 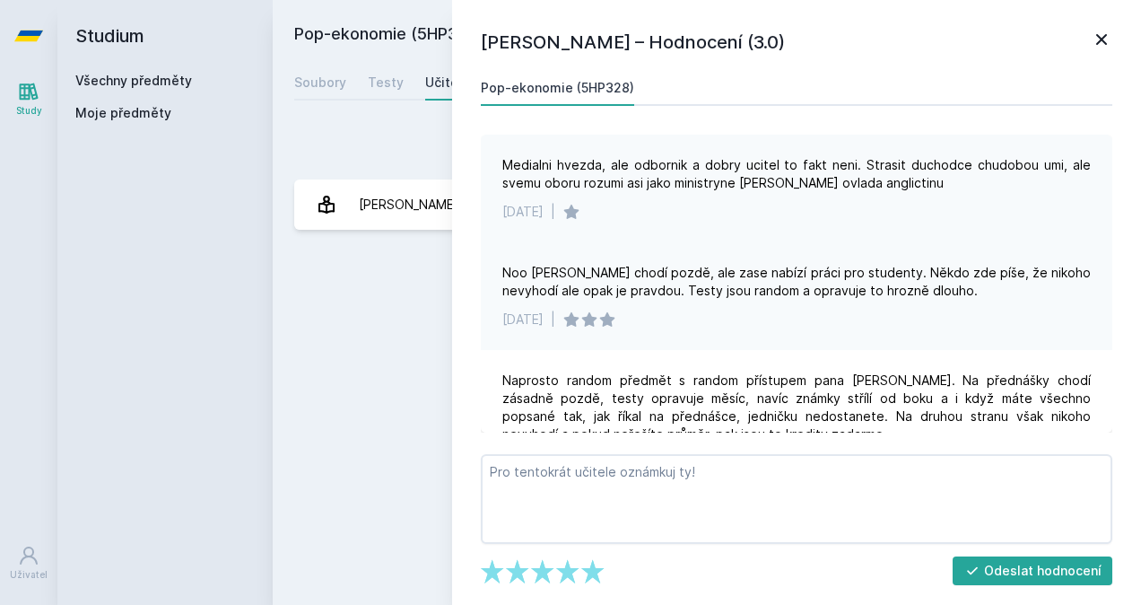 What do you see at coordinates (797, 174) in the screenshot?
I see `div: Medialni hvezda, ale odbornik a dobry ucitel to fakt neni. Strasit duchodce chudobou umi, ale sve...` at bounding box center [797, 174].